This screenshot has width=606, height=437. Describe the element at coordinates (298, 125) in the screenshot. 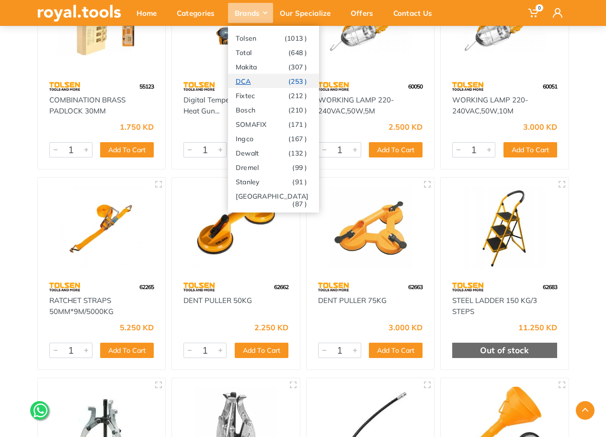

I see `span: (171 )` at that location.